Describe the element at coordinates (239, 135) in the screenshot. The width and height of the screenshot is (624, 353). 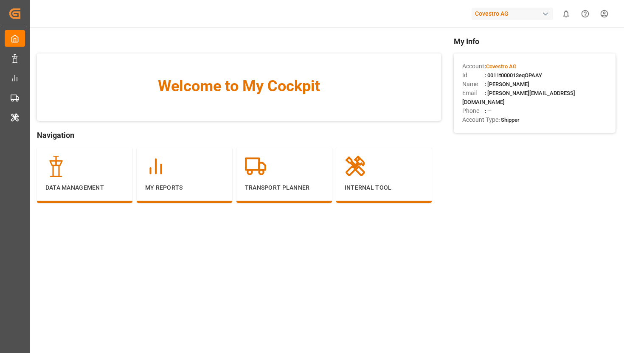
I see `span: Navigation` at that location.